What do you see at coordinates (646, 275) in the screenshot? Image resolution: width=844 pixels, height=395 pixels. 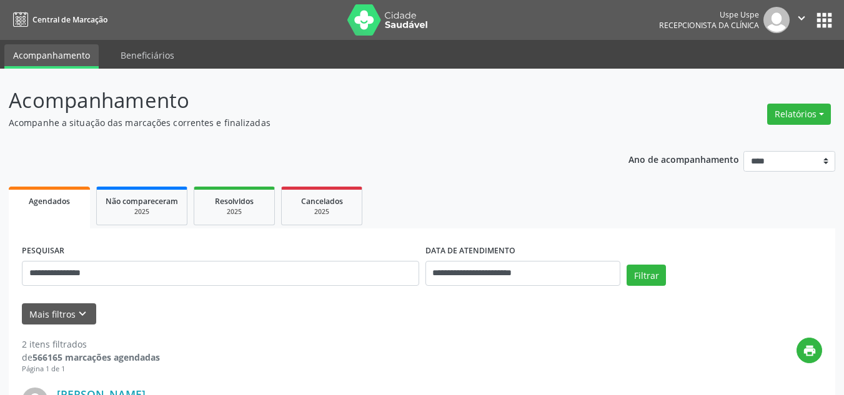 I see `button: Filtrar` at bounding box center [646, 275].